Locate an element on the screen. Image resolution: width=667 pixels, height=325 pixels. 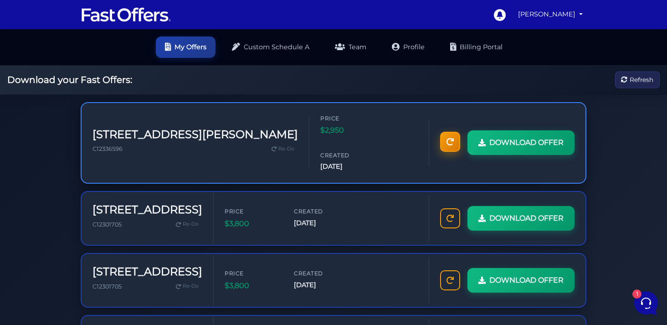
p: Home is located at coordinates (35, 258).